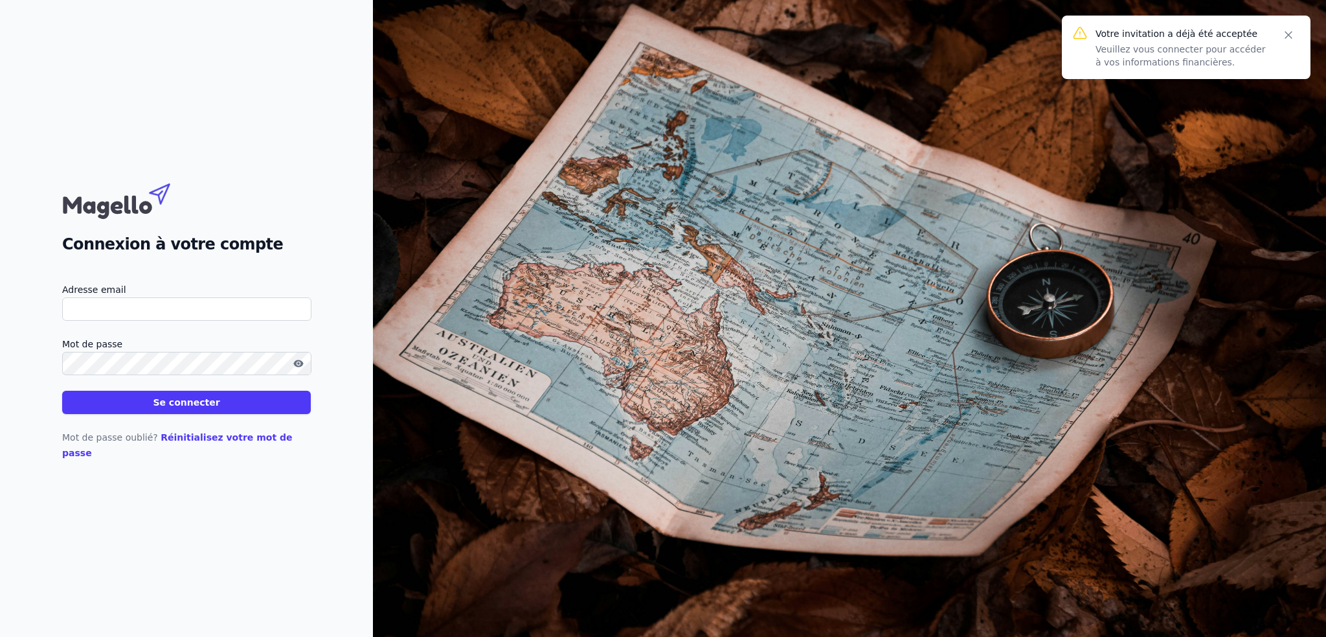 The width and height of the screenshot is (1326, 637). I want to click on a: Réinitialisez votre mot de passe, so click(177, 445).